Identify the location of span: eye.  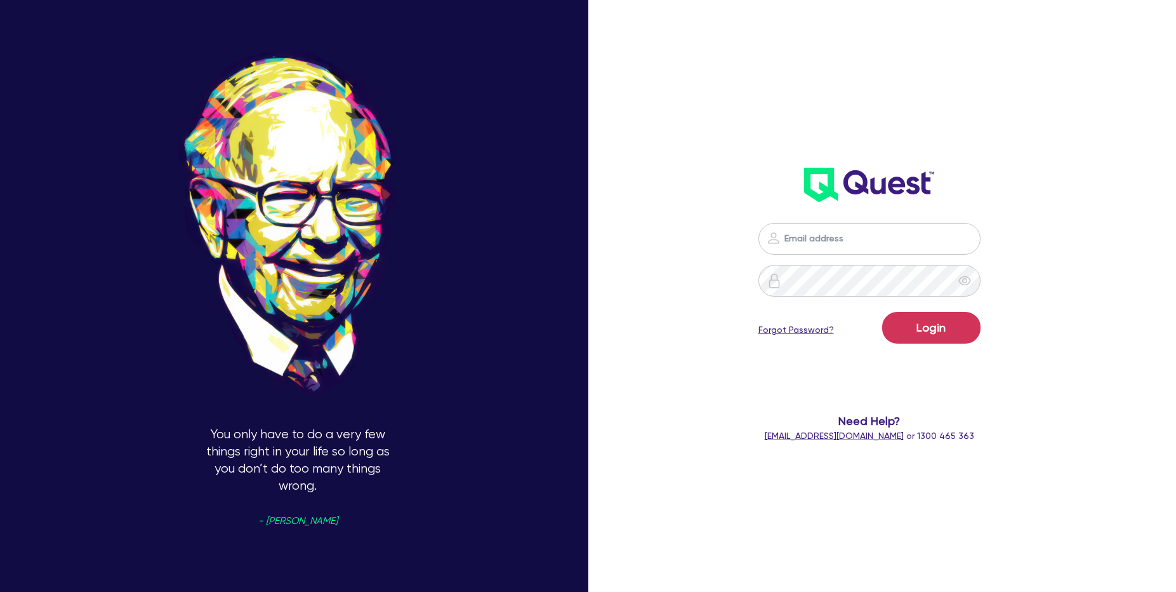
(965, 281).